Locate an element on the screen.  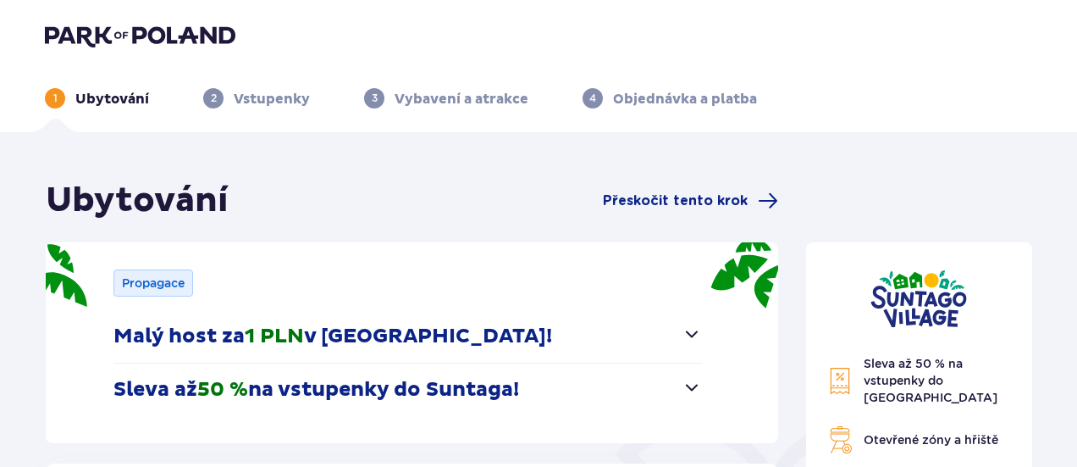
font: Sleva až is located at coordinates (155, 390).